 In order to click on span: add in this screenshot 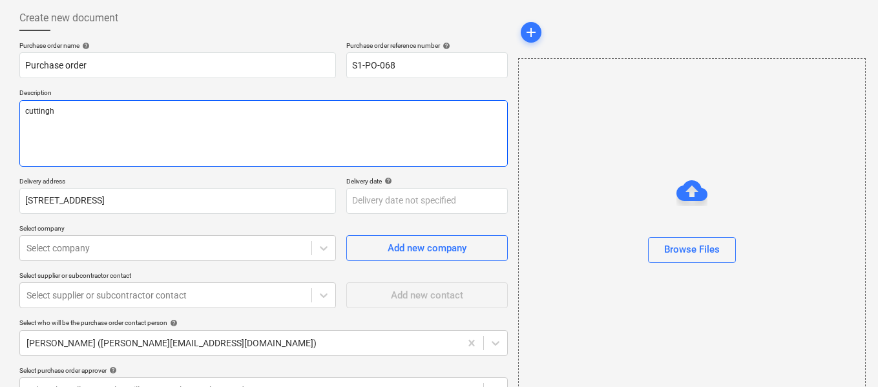, I will do `click(531, 32)`.